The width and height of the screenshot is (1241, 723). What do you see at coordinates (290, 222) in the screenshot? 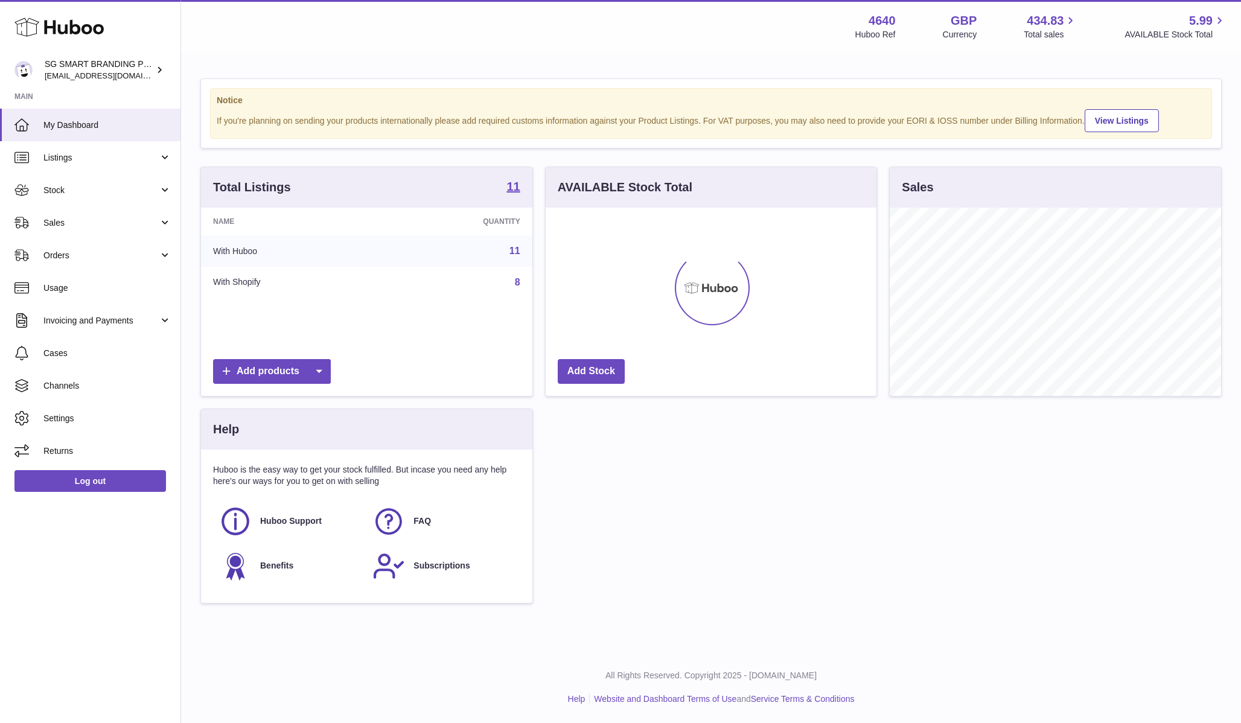
I see `th: Name` at bounding box center [290, 222].